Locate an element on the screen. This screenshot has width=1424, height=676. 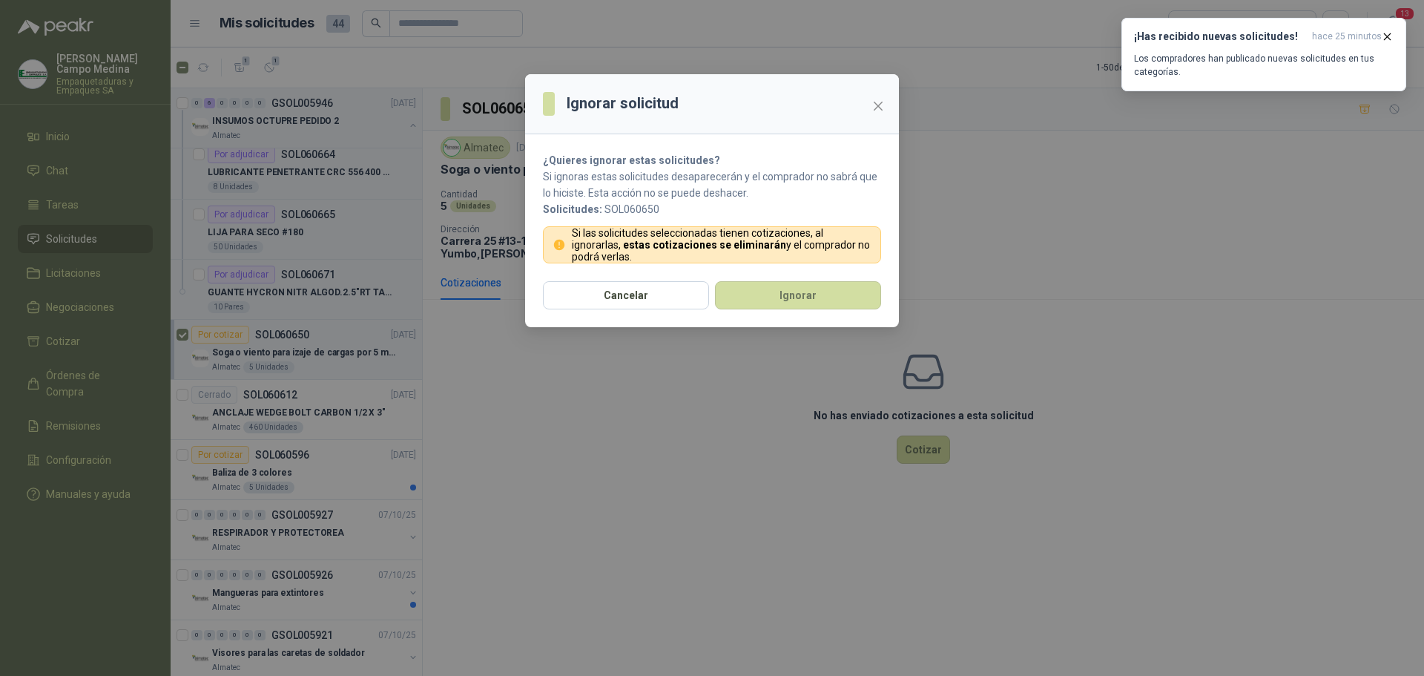
p: SOL060650 is located at coordinates (712, 209).